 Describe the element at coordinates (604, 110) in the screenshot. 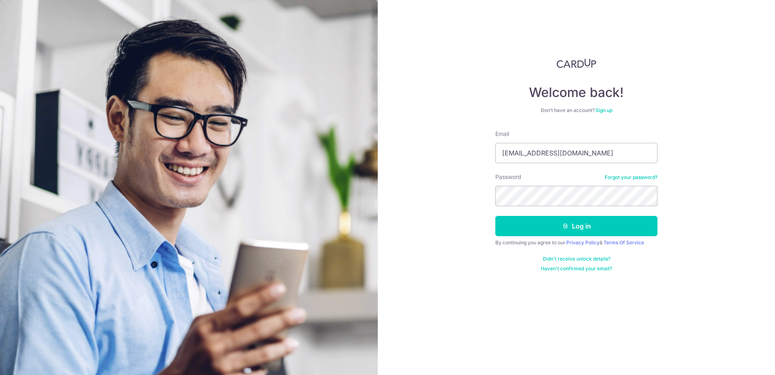

I see `a: Sign up` at that location.